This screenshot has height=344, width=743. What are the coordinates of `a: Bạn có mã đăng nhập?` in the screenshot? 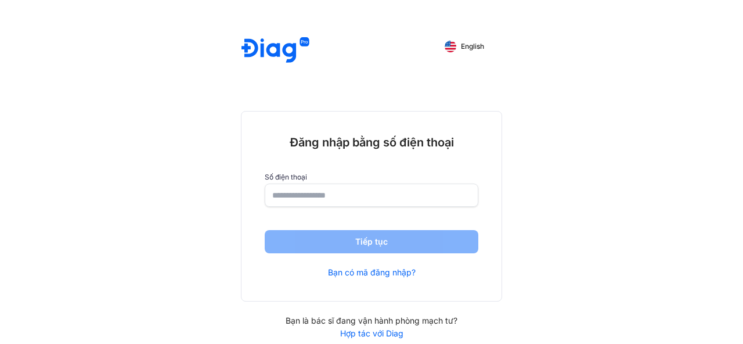 It's located at (372, 272).